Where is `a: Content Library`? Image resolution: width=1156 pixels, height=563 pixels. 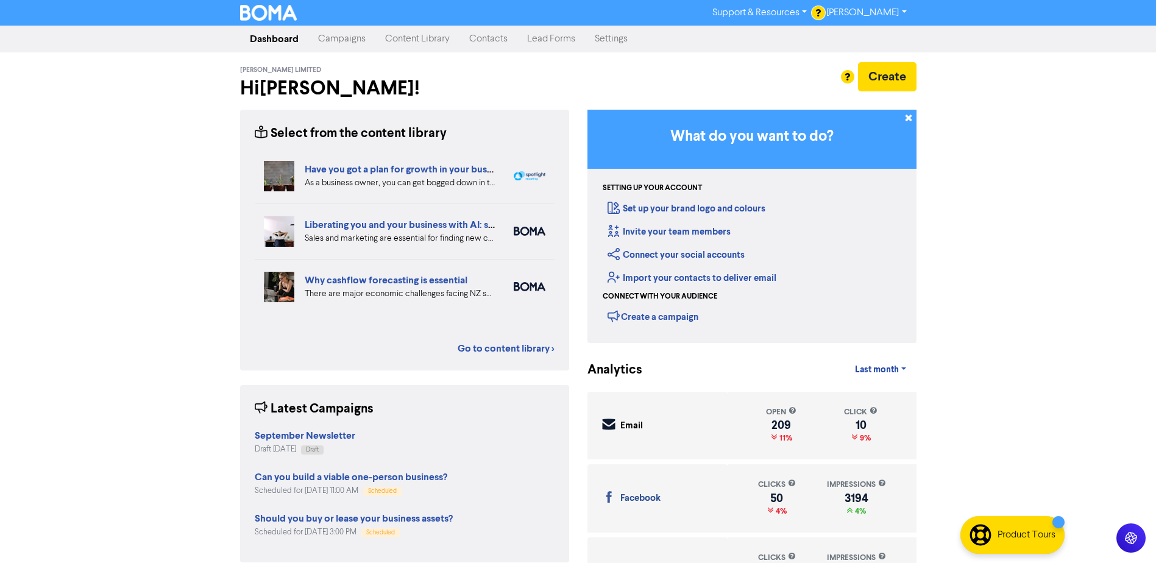 a: Content Library is located at coordinates (418, 39).